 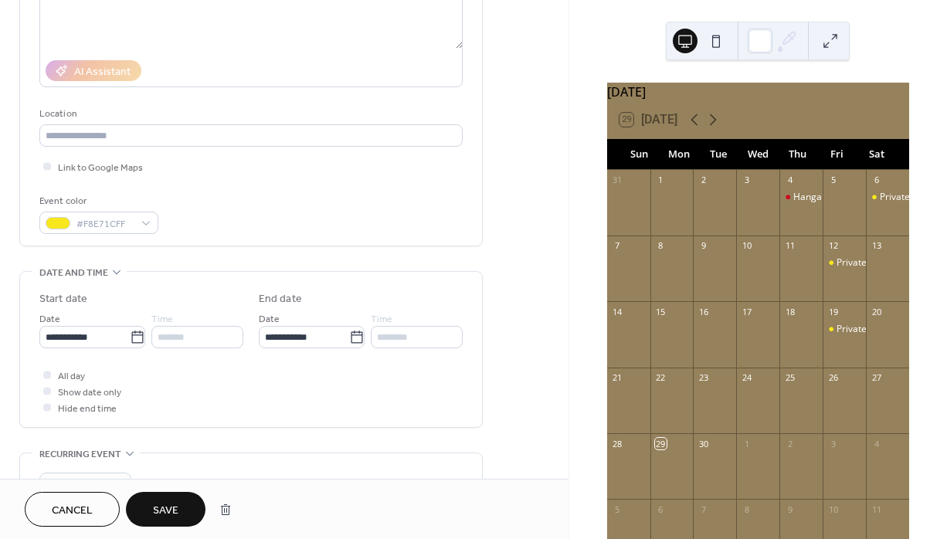 What do you see at coordinates (165, 511) in the screenshot?
I see `span: Save` at bounding box center [165, 511].